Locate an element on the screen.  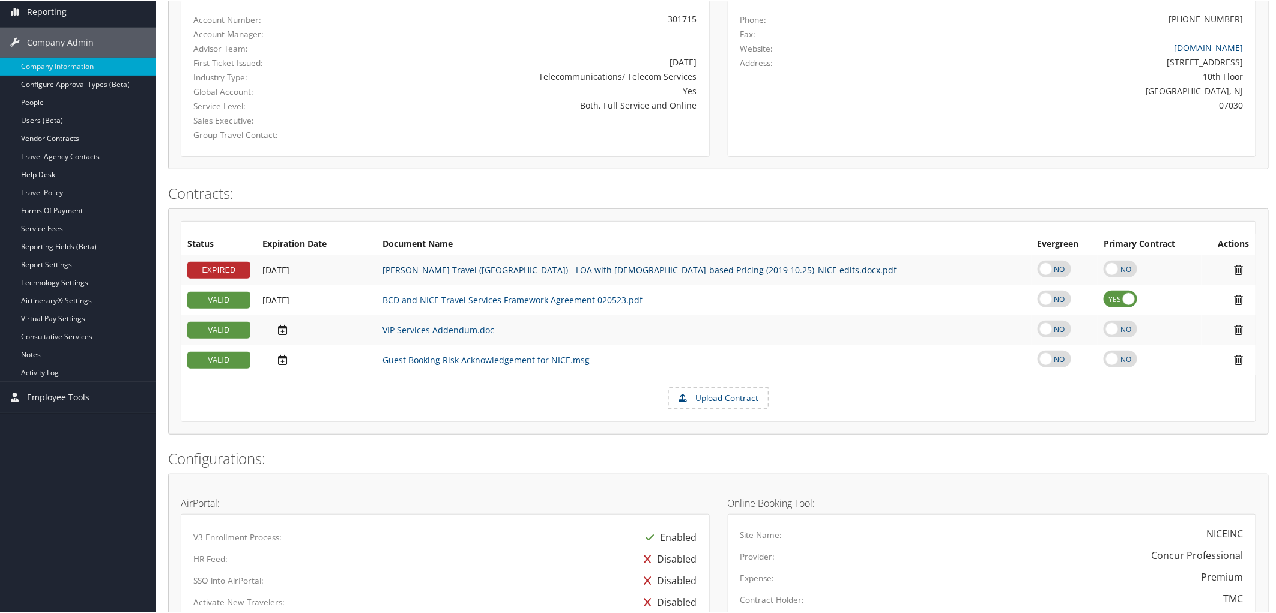
th: Expiration Date is located at coordinates (316, 243).